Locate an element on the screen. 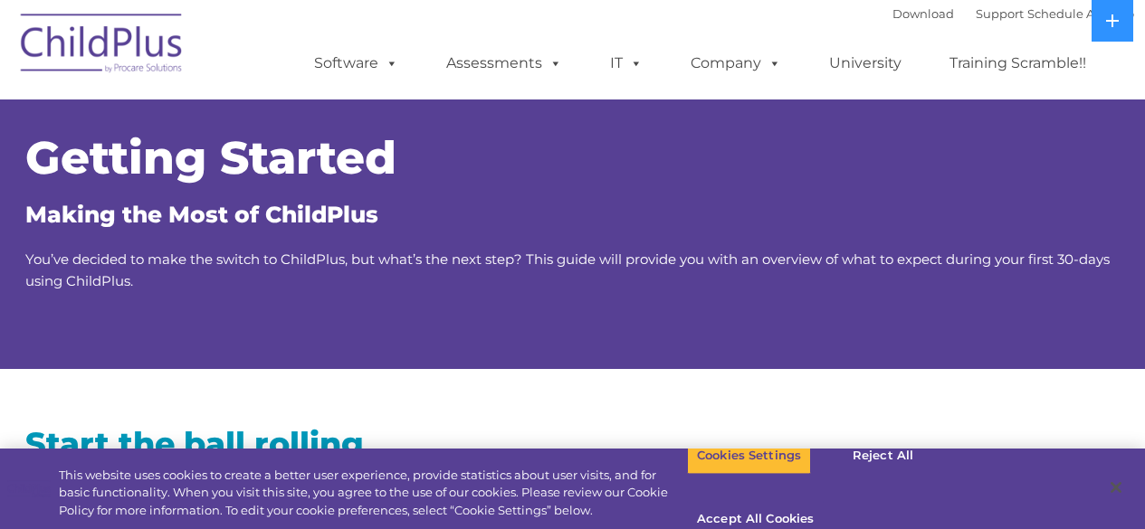 This screenshot has height=529, width=1145. button: Cookies Settings is located at coordinates (748, 456).